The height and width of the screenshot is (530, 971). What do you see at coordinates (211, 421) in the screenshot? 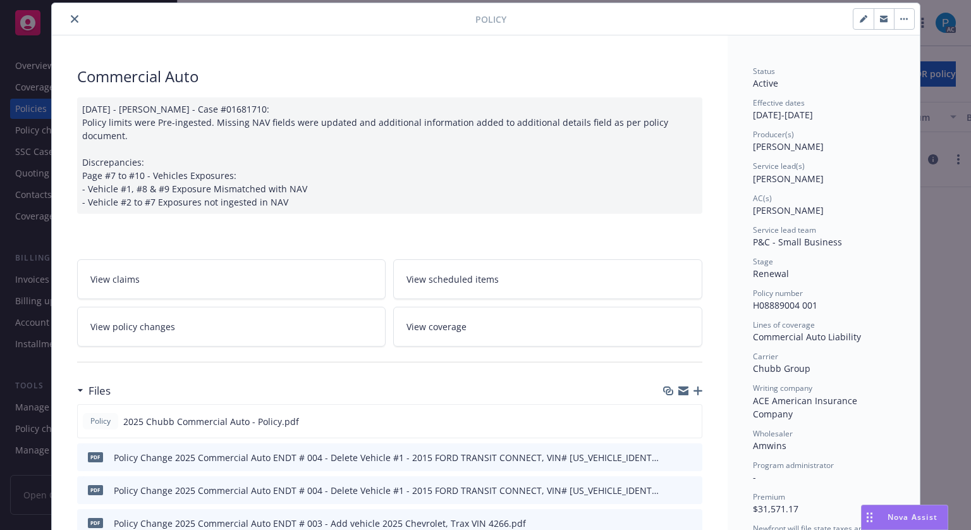
I see `span: 2025 Chubb Commercial Auto - Policy.pdf` at bounding box center [211, 421].